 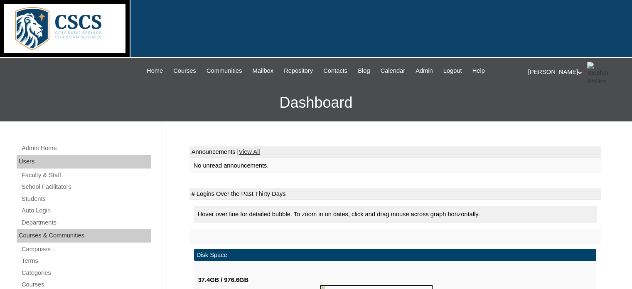 I want to click on a: Logout, so click(x=452, y=71).